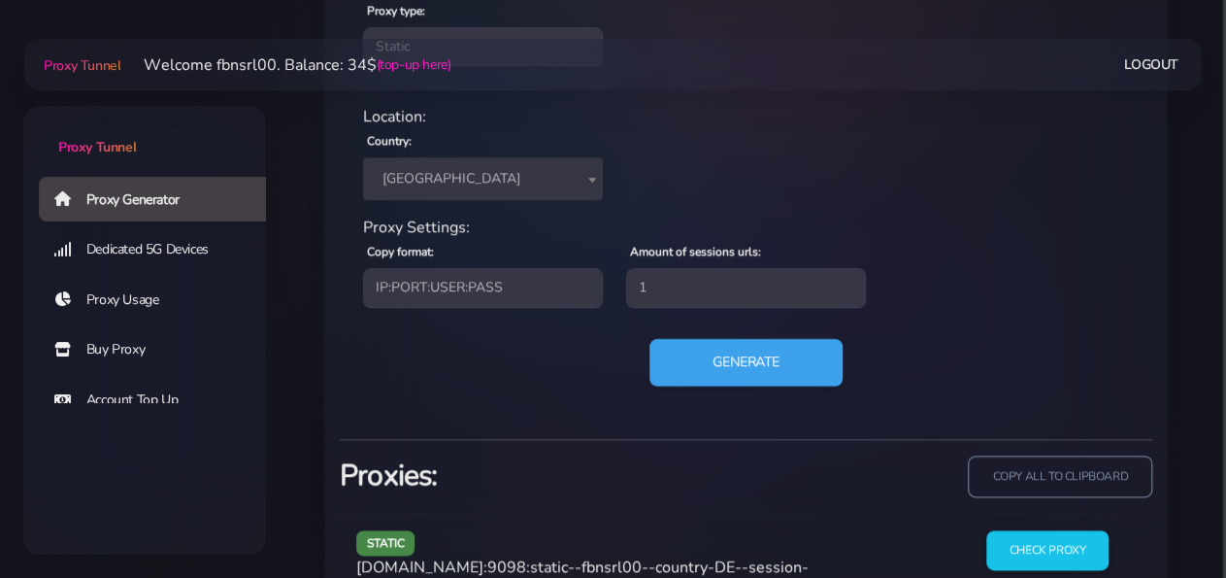 The image size is (1226, 578). Describe the element at coordinates (285, 65) in the screenshot. I see `li: Welcome fbnsrl00. Balance: 34$` at that location.